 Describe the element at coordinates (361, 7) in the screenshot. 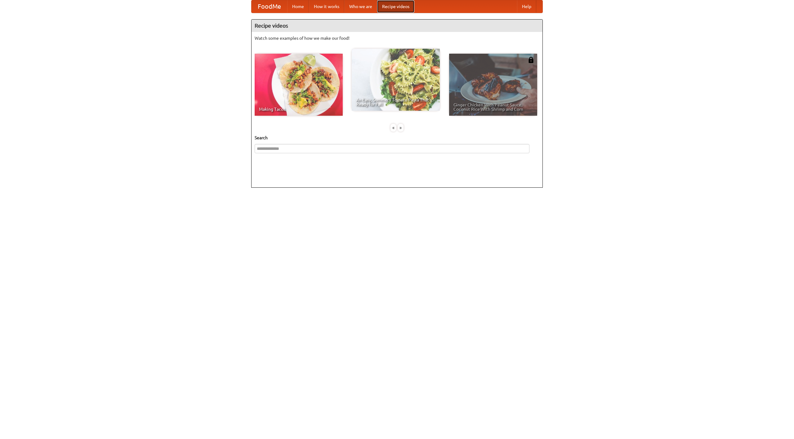

I see `a: Who we are` at that location.